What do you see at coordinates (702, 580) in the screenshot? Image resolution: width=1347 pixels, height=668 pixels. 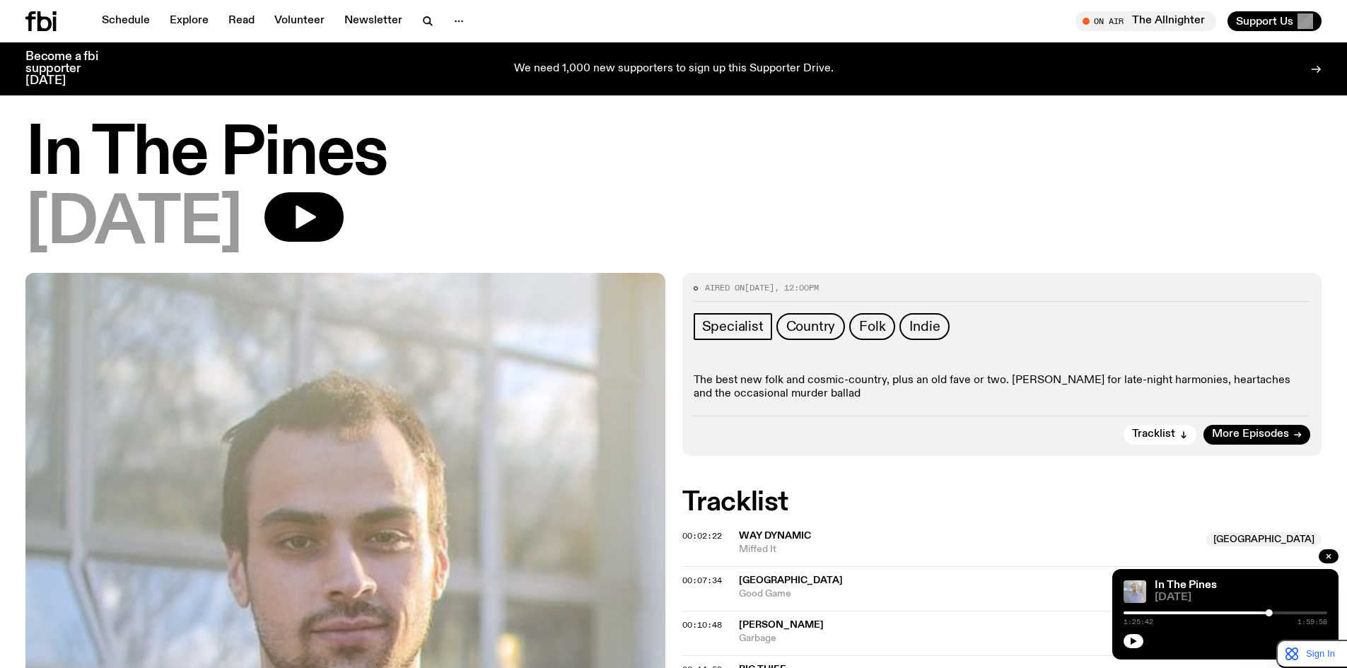 I see `span: 00:07:34` at bounding box center [702, 580].